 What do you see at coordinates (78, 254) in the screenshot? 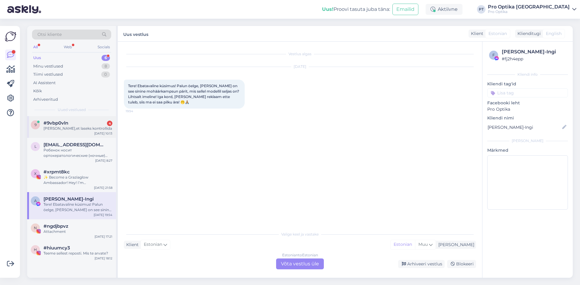
I see `div: Teeme sellest reposti. Mis te arvate?` at bounding box center [78, 254].